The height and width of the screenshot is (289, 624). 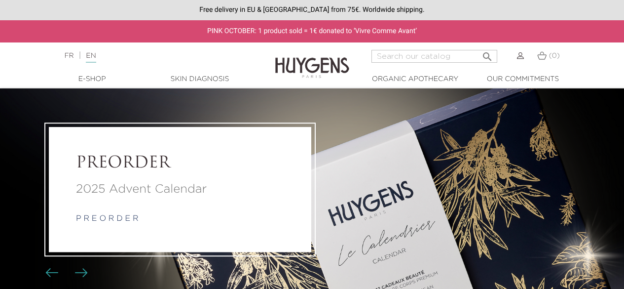 I want to click on a: p r e o r d e r, so click(x=107, y=219).